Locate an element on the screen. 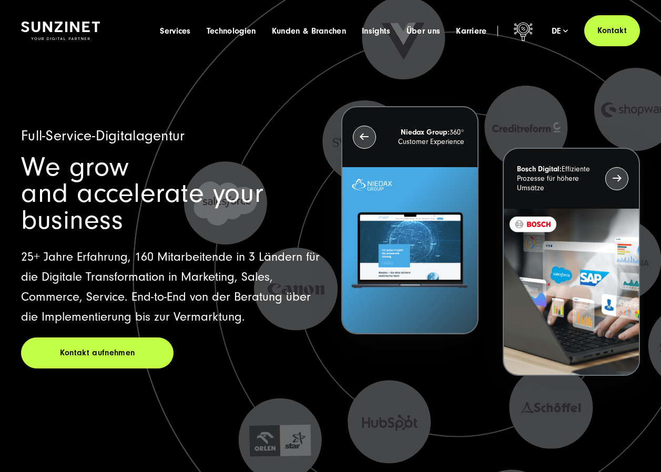 The height and width of the screenshot is (472, 661). div: de is located at coordinates (560, 31).